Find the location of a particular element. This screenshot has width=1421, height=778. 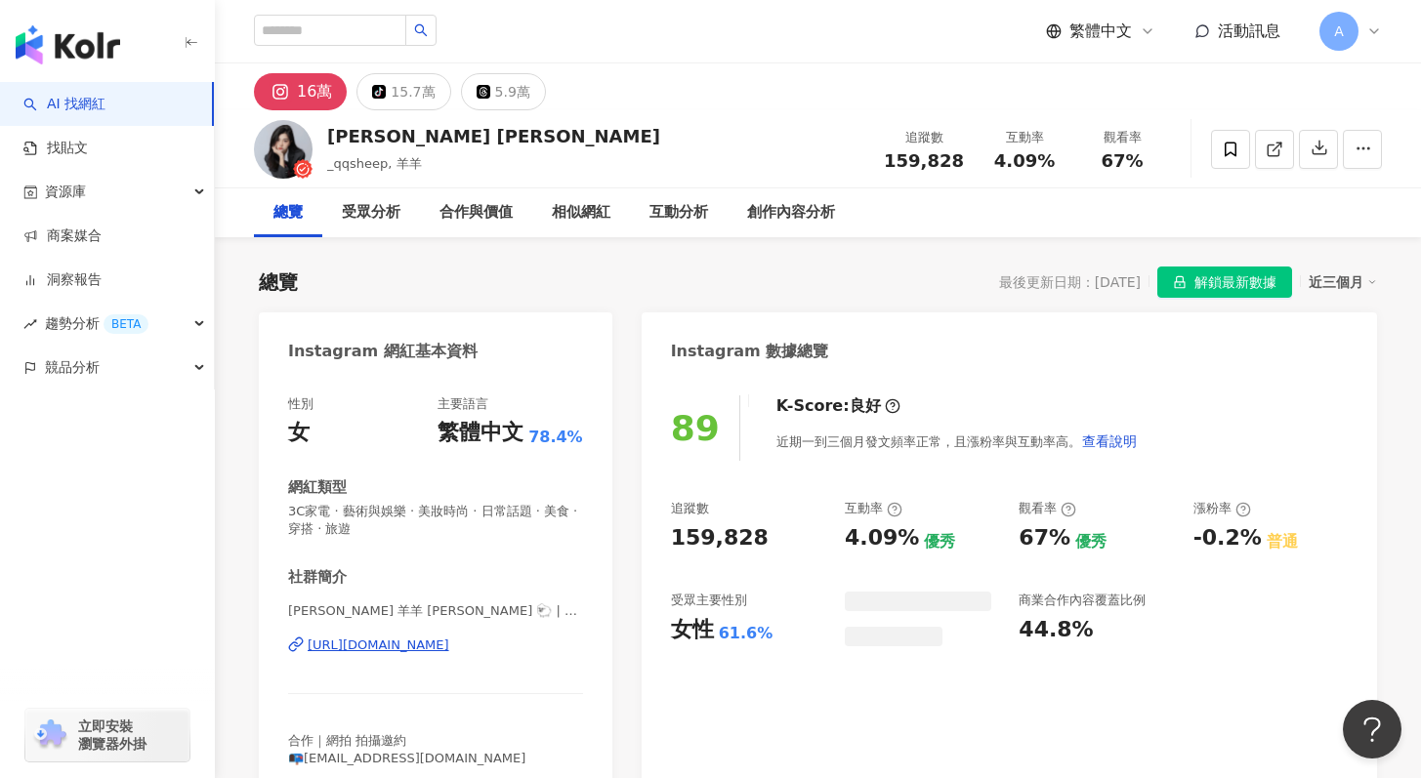

div: 女性 is located at coordinates (692, 630).